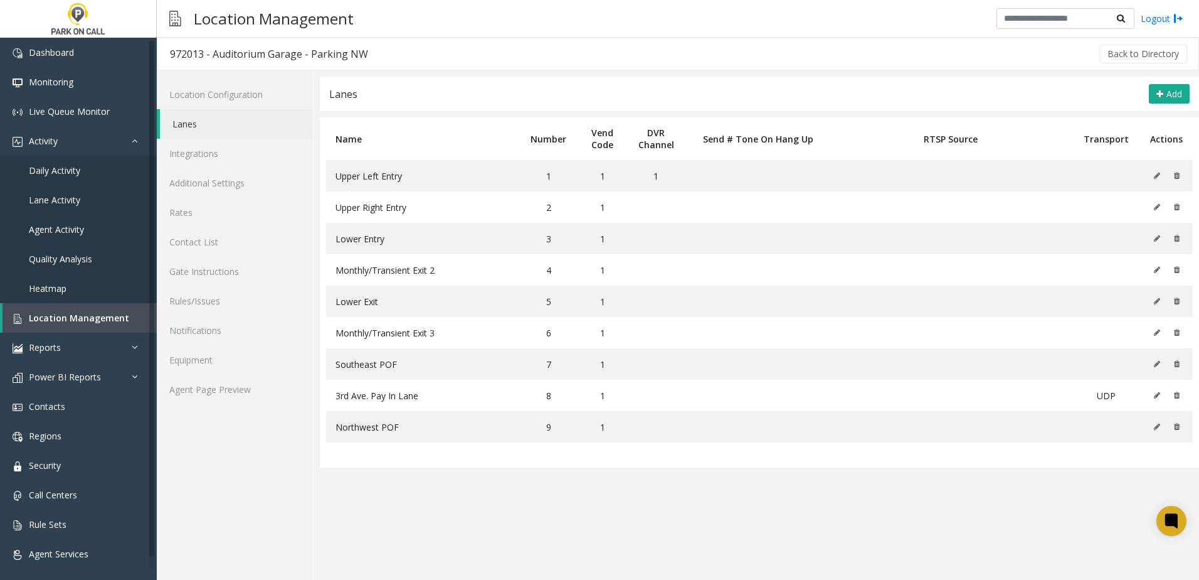  Describe the element at coordinates (548, 427) in the screenshot. I see `td: 9` at that location.